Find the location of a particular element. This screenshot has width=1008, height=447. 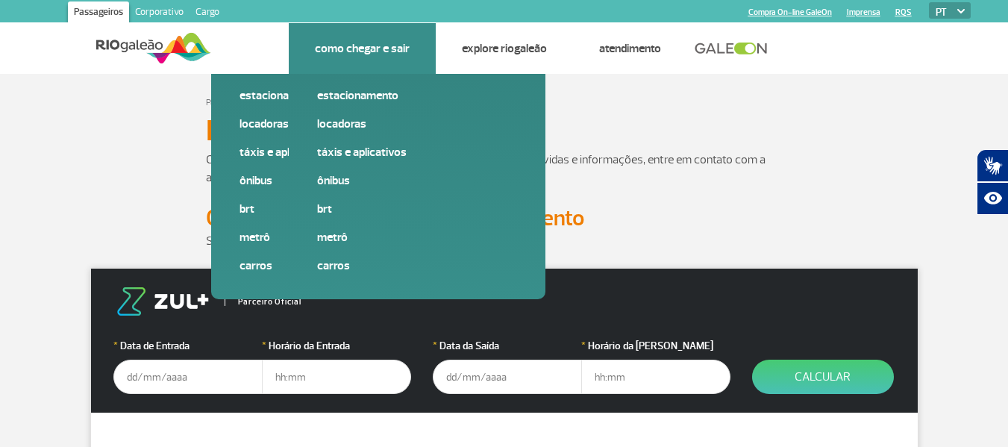

label: Data de Entrada is located at coordinates (188, 346).